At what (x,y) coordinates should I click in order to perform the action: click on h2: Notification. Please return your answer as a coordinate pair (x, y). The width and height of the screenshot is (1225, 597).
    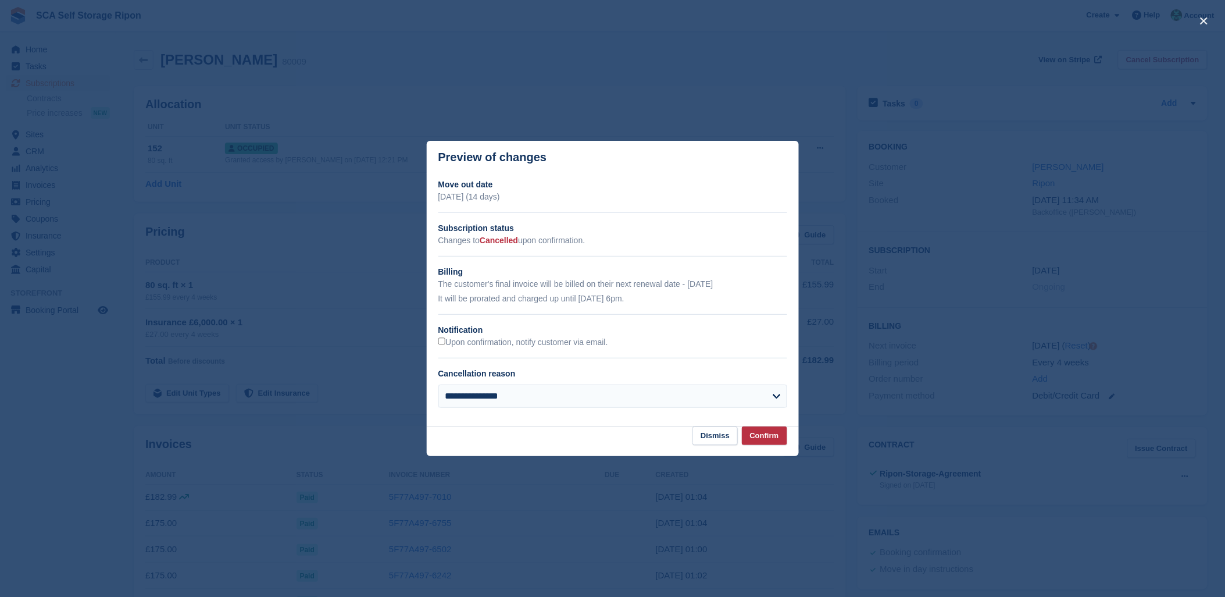
    Looking at the image, I should click on (613, 330).